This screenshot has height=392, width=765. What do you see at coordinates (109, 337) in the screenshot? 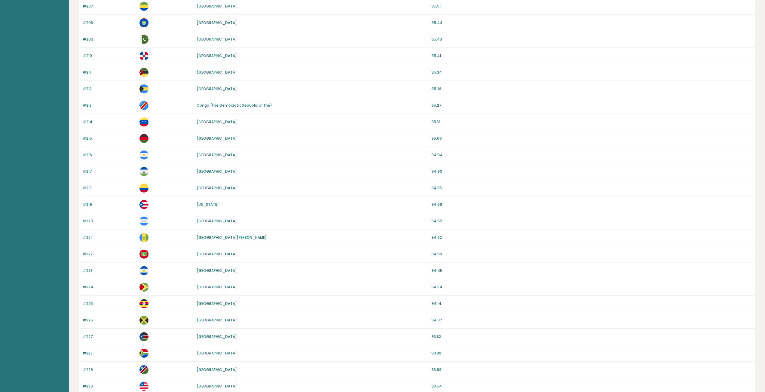
I see `p: #227` at bounding box center [109, 337].